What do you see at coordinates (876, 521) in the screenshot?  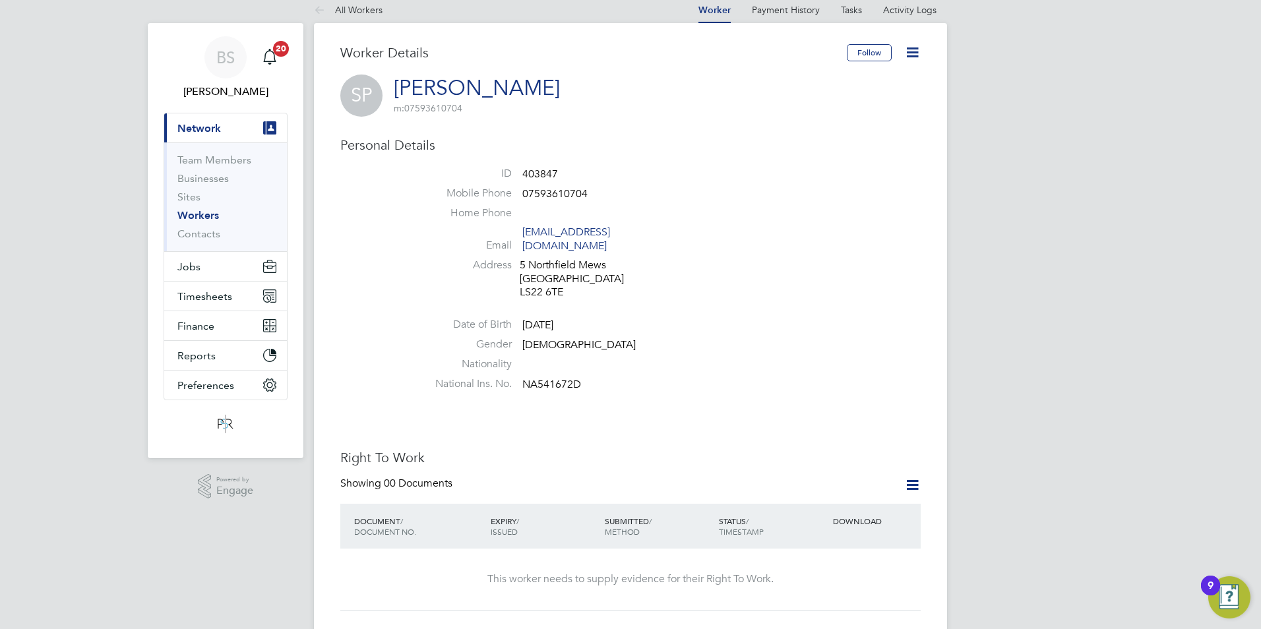 I see `div: DOWNLOAD` at bounding box center [876, 521].